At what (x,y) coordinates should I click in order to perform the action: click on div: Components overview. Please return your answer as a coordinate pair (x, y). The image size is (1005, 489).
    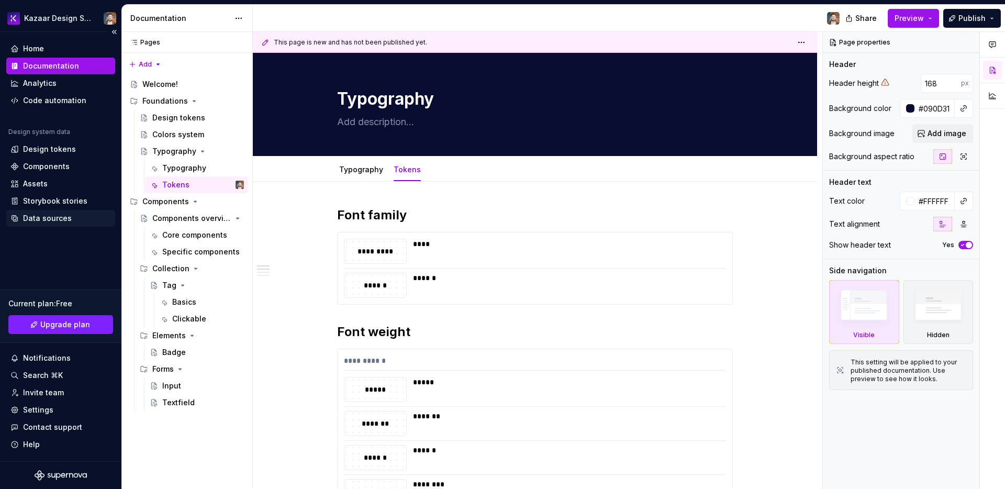
    Looking at the image, I should click on (191, 218).